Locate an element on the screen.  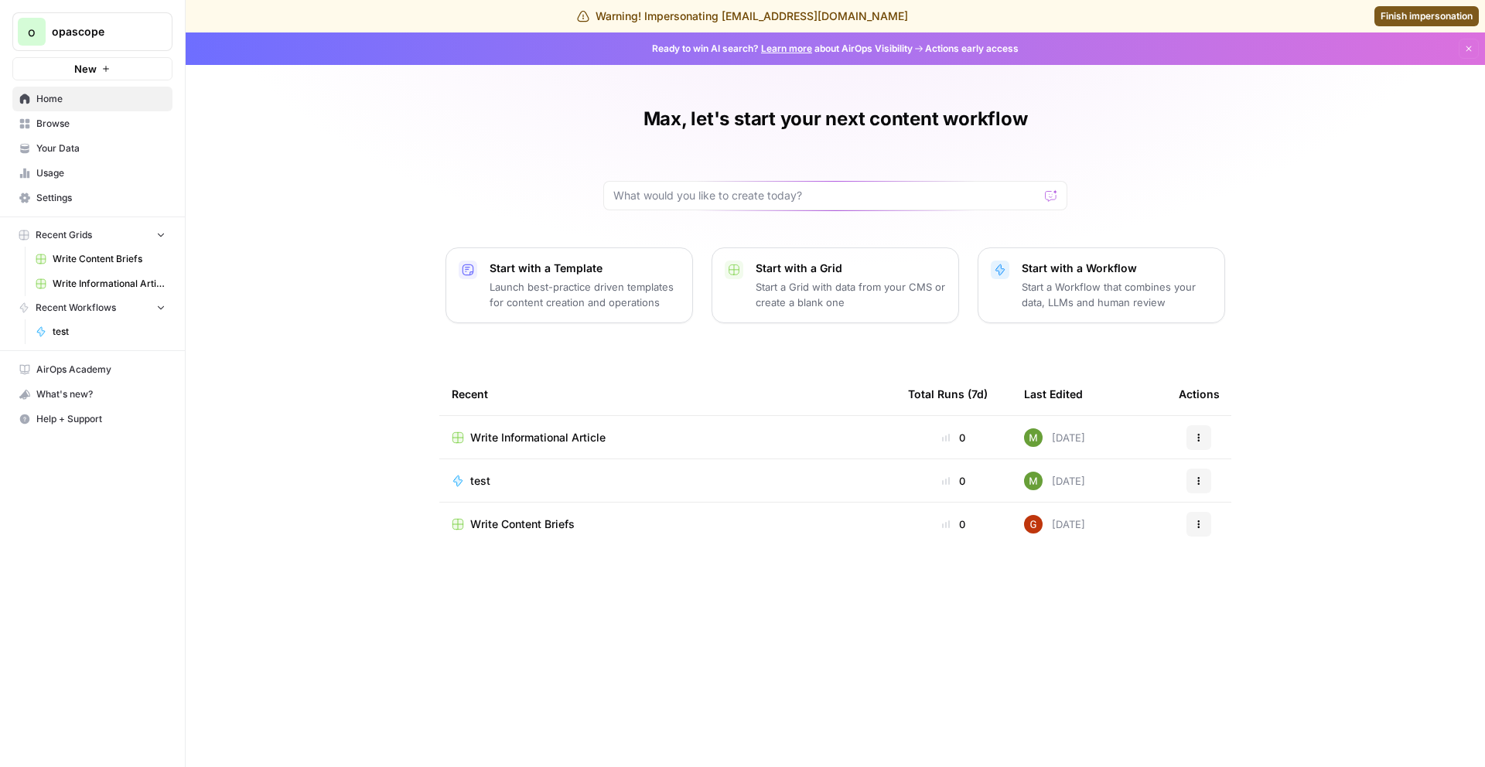
span: Recent Grids is located at coordinates (63, 235).